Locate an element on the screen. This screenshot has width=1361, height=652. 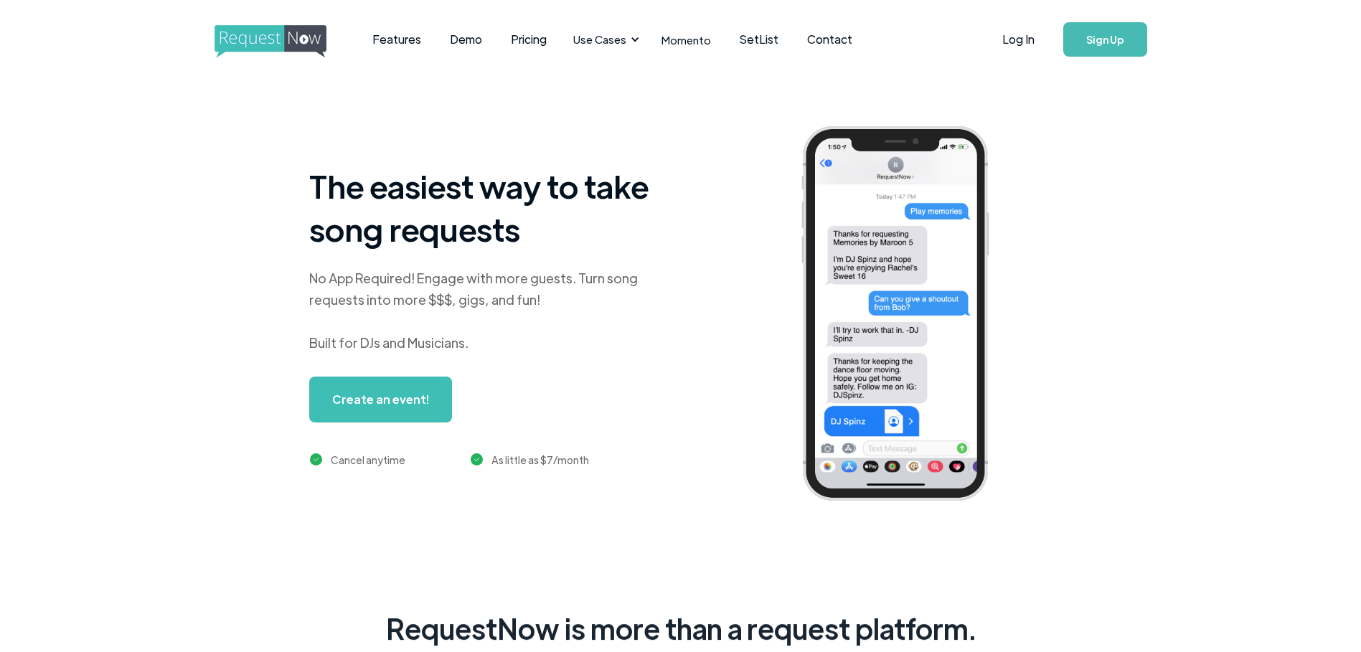
a: Contact is located at coordinates (830, 39).